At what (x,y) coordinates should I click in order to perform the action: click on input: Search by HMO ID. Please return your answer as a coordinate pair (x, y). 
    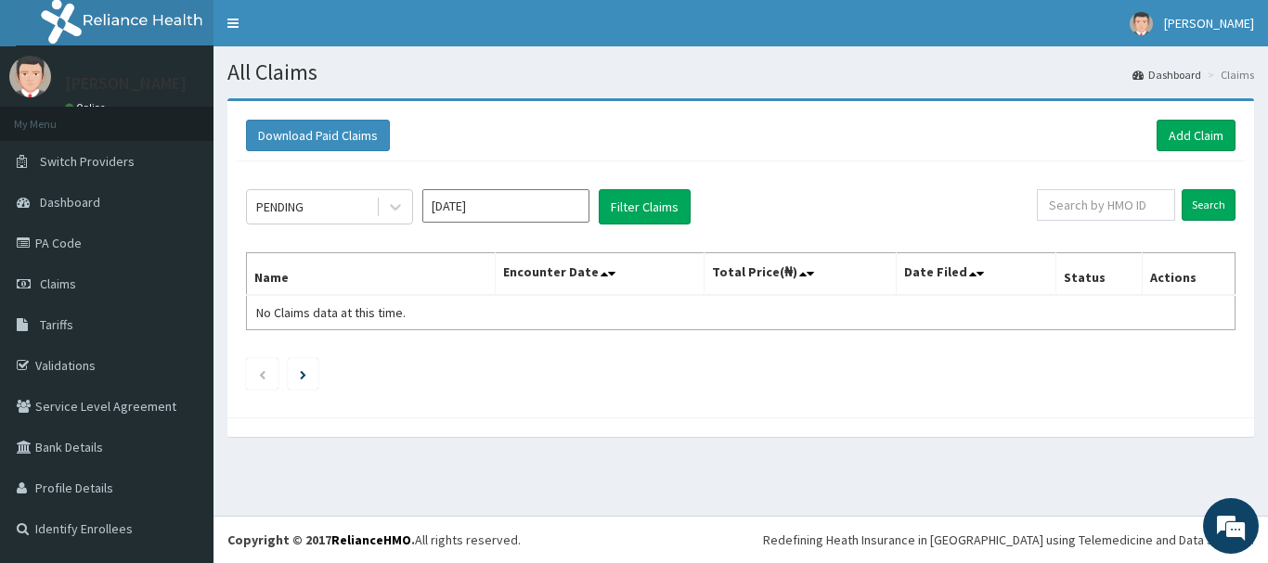
    Looking at the image, I should click on (1106, 205).